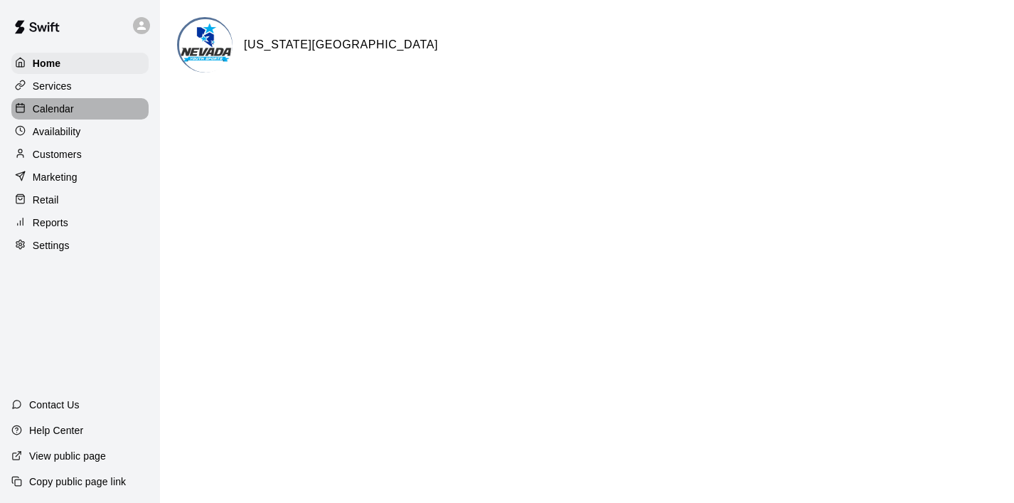 Image resolution: width=1014 pixels, height=503 pixels. Describe the element at coordinates (51, 245) in the screenshot. I see `p: Settings` at that location.